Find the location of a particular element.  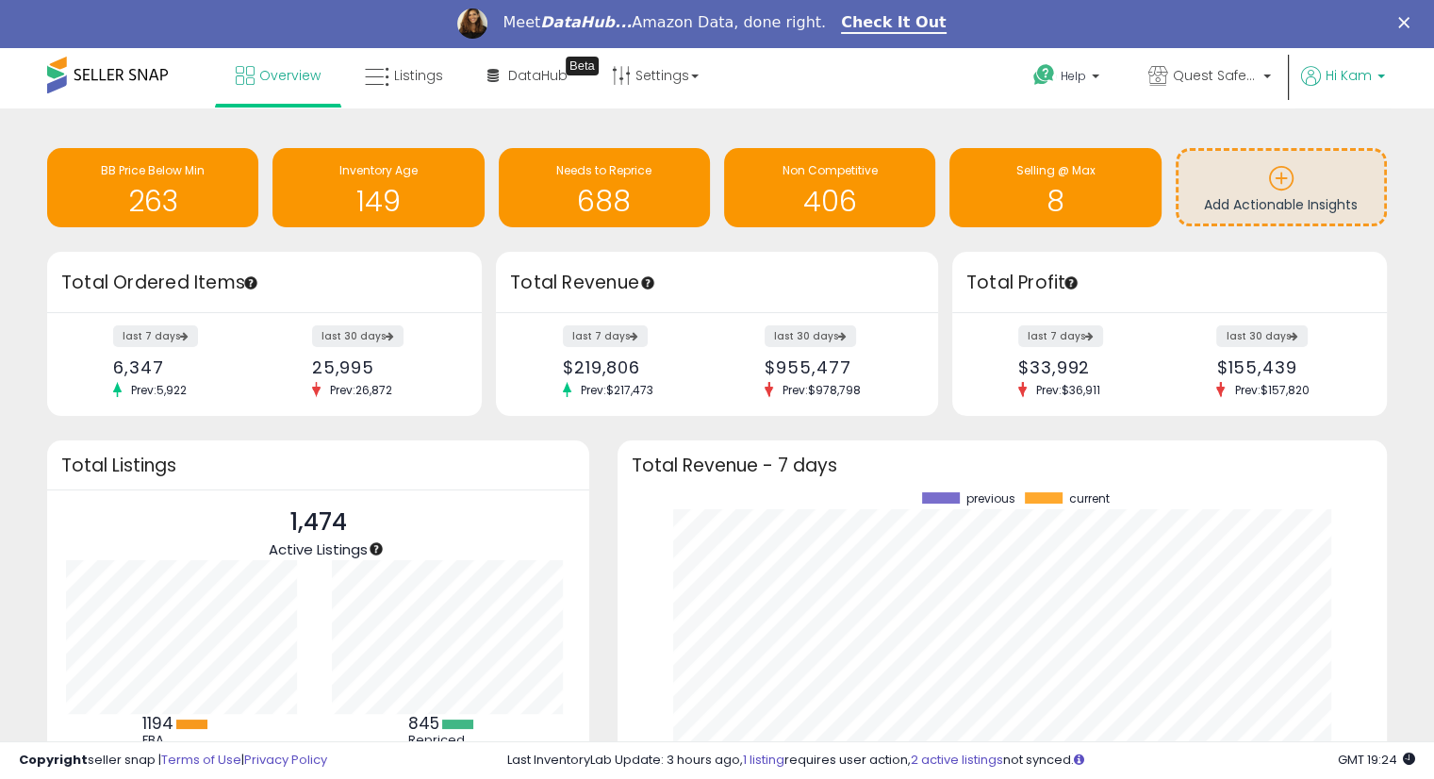

i: Get Help is located at coordinates (1044, 74).